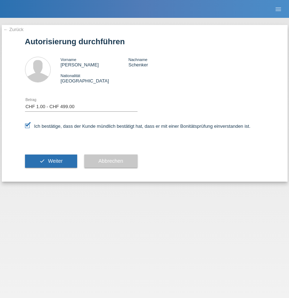 Image resolution: width=289 pixels, height=298 pixels. I want to click on span: Vorname, so click(69, 60).